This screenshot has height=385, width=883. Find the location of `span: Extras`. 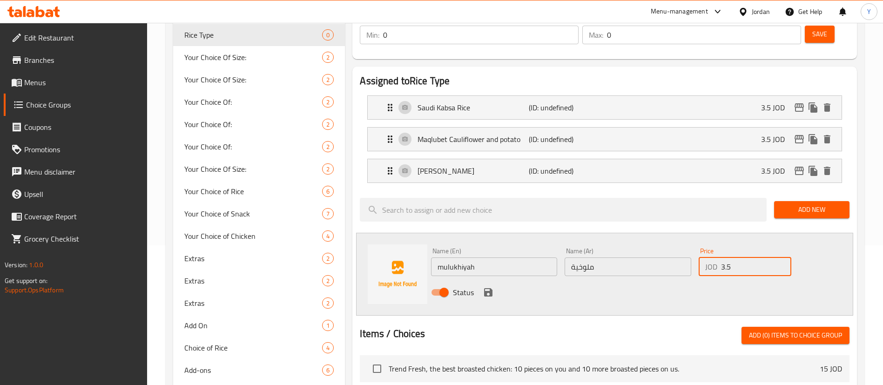

span: Extras is located at coordinates (253, 303).